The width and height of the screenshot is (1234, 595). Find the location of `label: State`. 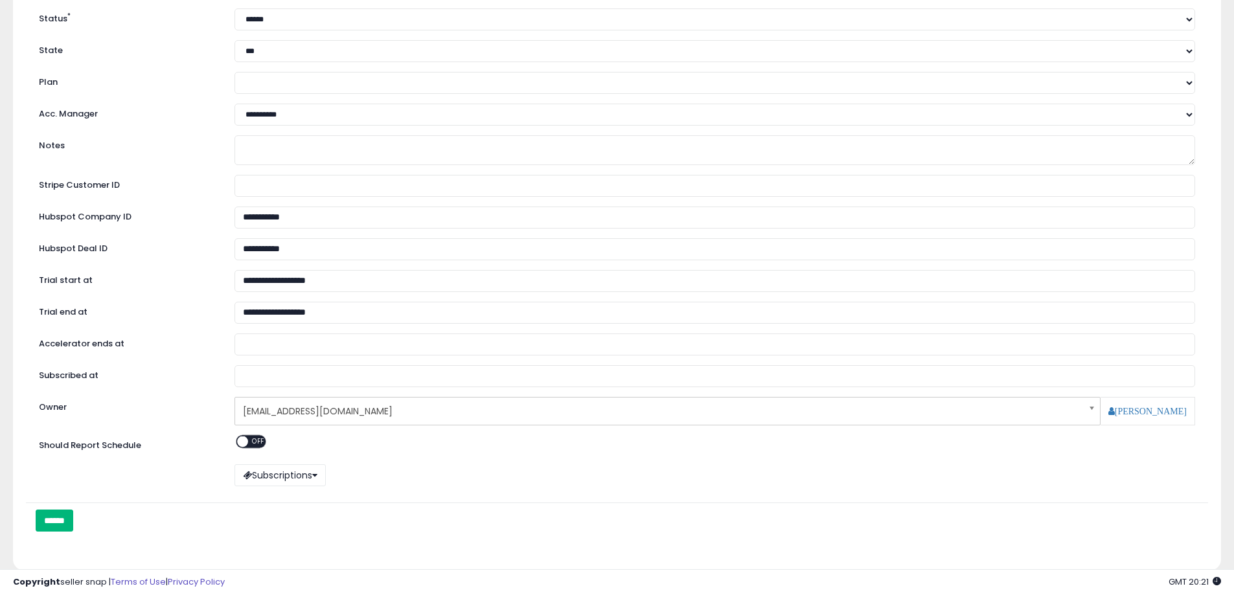

label: State is located at coordinates (127, 49).